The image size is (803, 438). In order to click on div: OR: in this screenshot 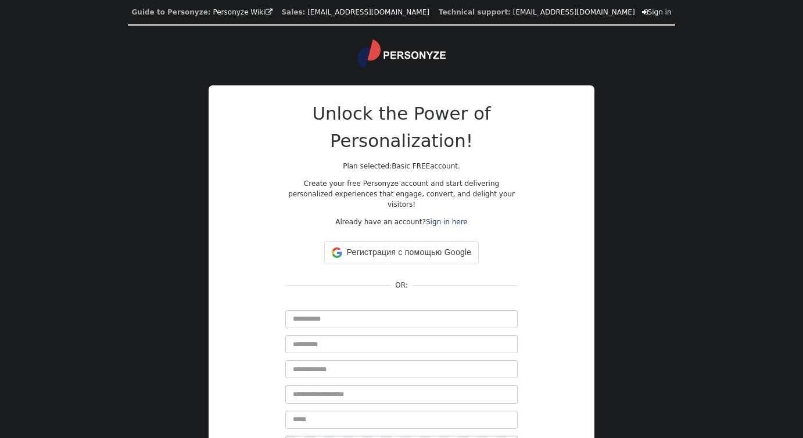, I will do `click(402, 285)`.